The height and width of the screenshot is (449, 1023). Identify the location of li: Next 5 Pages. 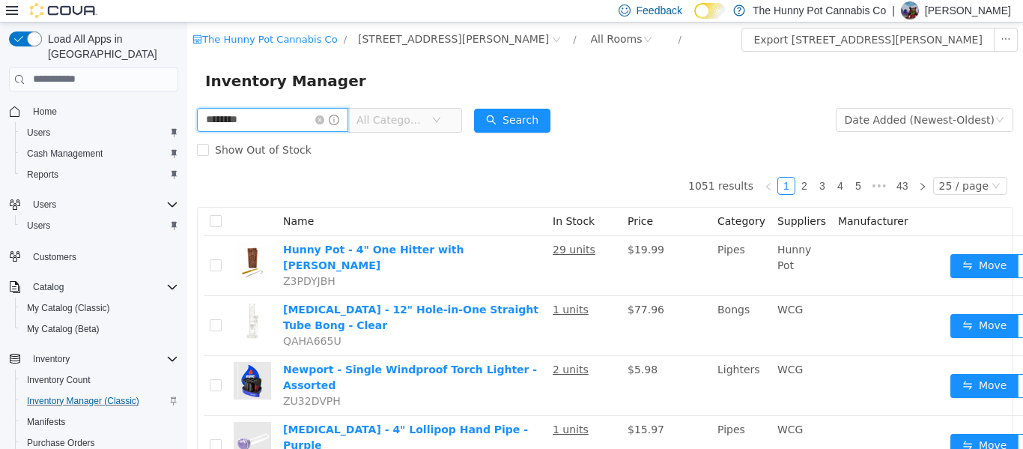
(692, 163).